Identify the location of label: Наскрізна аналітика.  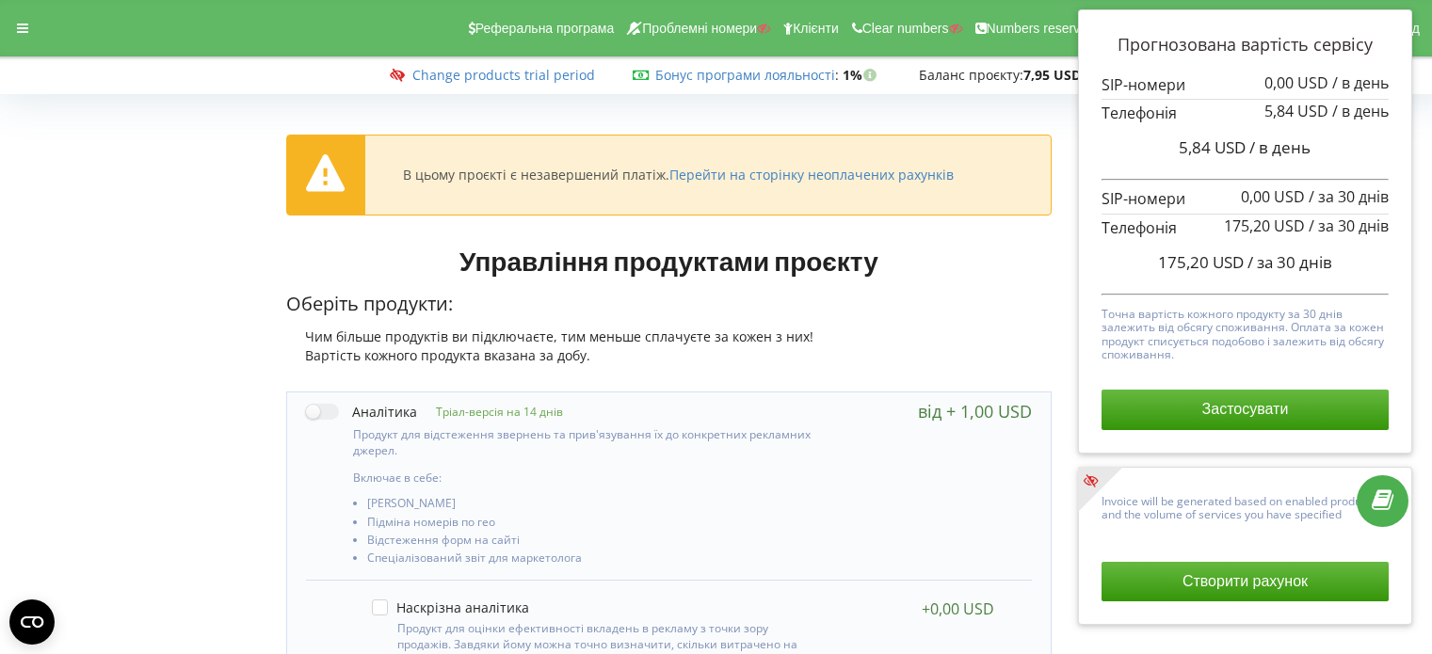
(450, 607).